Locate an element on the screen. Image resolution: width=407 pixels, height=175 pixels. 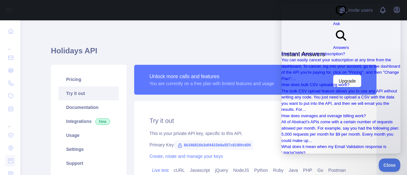
a: Create, rotate and manage your keys is located at coordinates (186, 156).